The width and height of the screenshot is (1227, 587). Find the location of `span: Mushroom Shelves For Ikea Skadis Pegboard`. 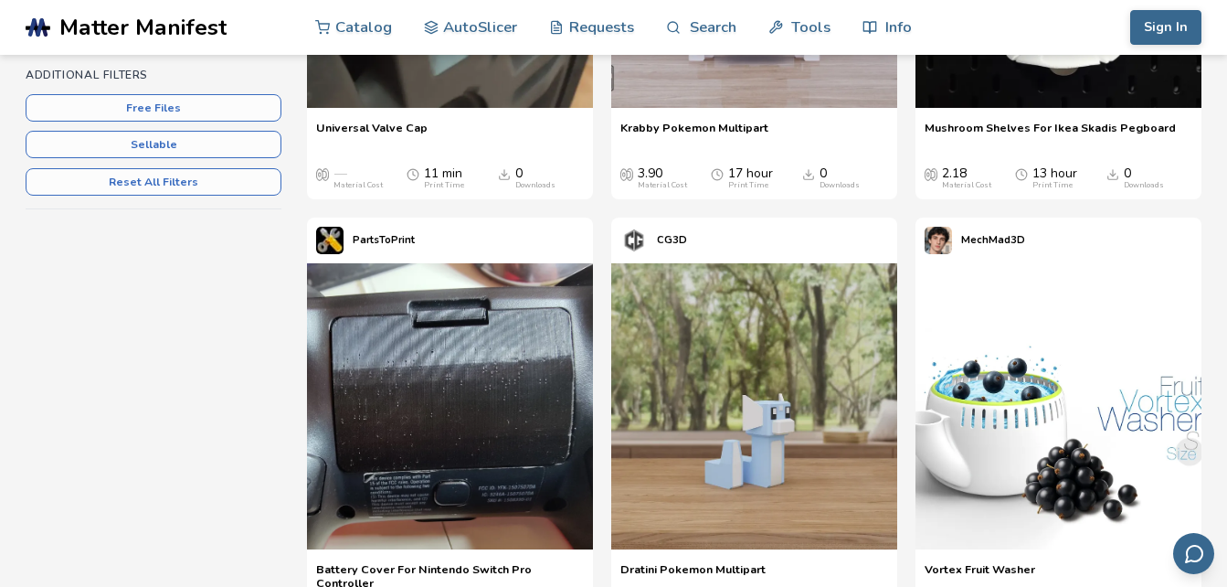

span: Mushroom Shelves For Ikea Skadis Pegboard is located at coordinates (1050, 134).